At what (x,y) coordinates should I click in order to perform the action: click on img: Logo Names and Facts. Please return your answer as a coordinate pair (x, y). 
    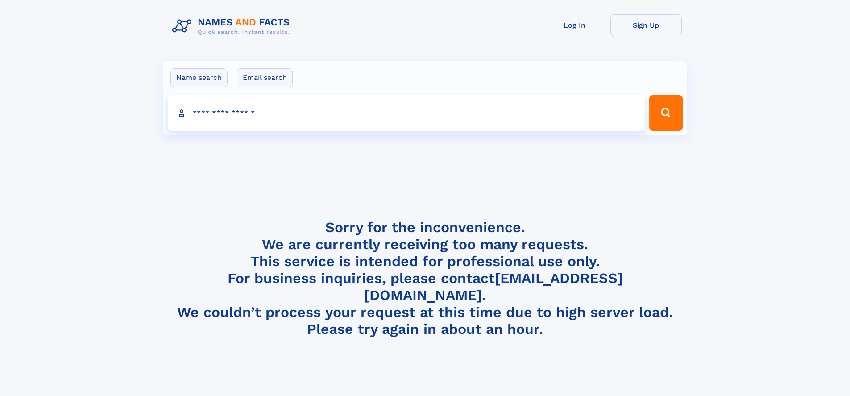
    Looking at the image, I should click on (233, 26).